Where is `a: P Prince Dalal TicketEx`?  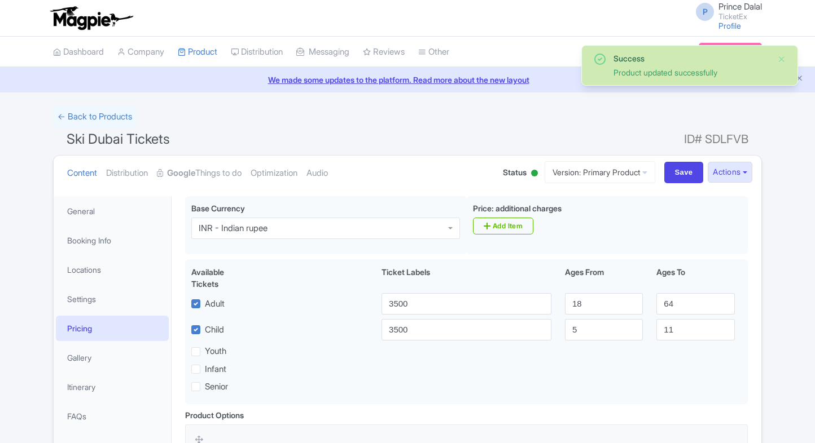 a: P Prince Dalal TicketEx is located at coordinates (725, 11).